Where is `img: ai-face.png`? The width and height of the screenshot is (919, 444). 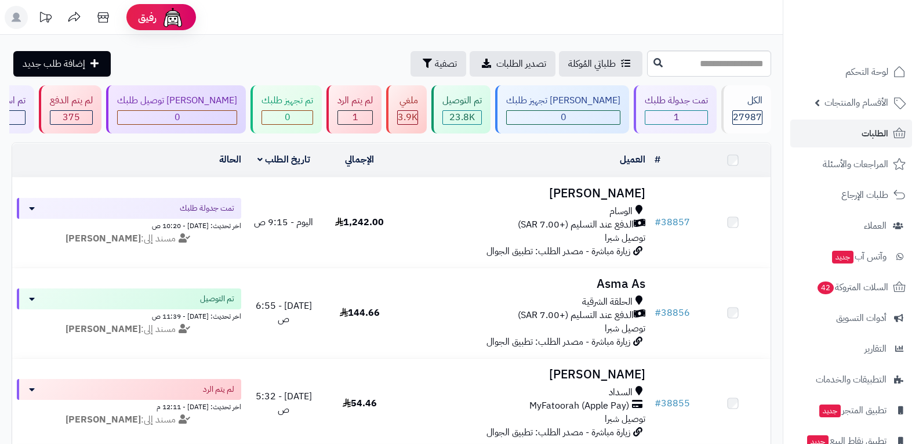
img: ai-face.png is located at coordinates (173, 17).